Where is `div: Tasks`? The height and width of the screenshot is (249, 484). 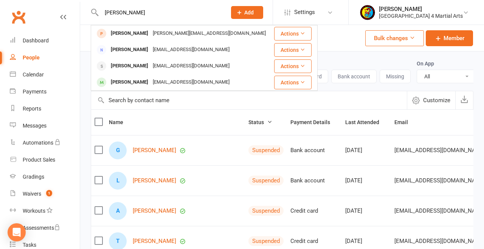 div: Tasks is located at coordinates (29, 245).